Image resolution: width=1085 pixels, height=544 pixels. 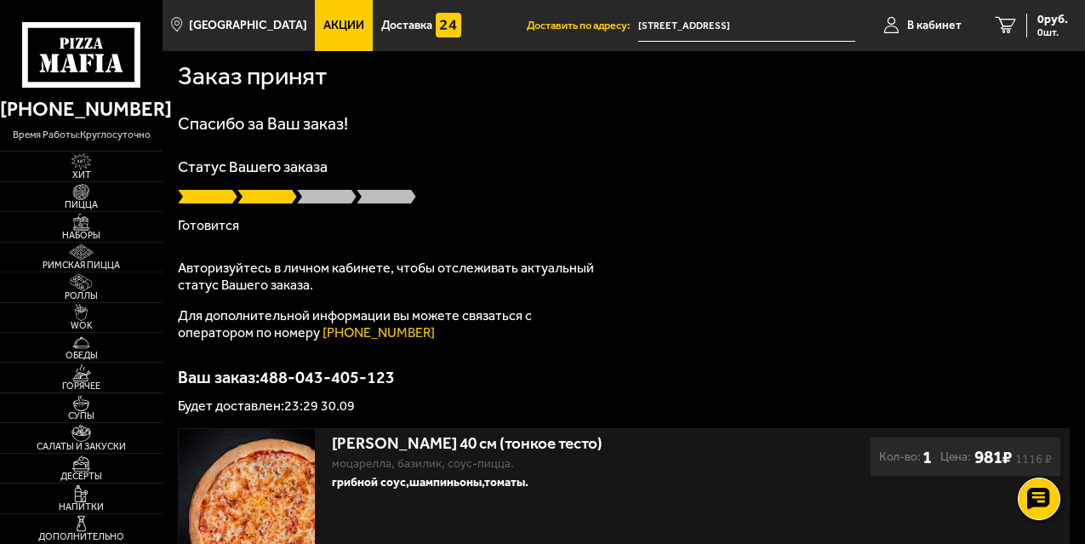 I want to click on p: Готовится, so click(x=624, y=226).